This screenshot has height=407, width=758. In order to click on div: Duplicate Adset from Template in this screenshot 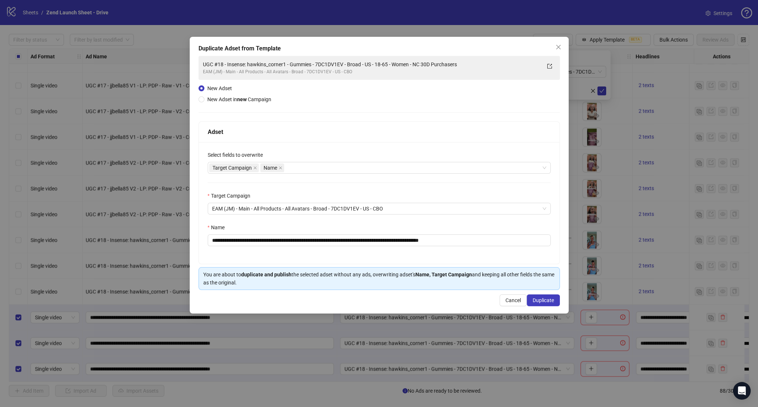, I will do `click(379, 49)`.